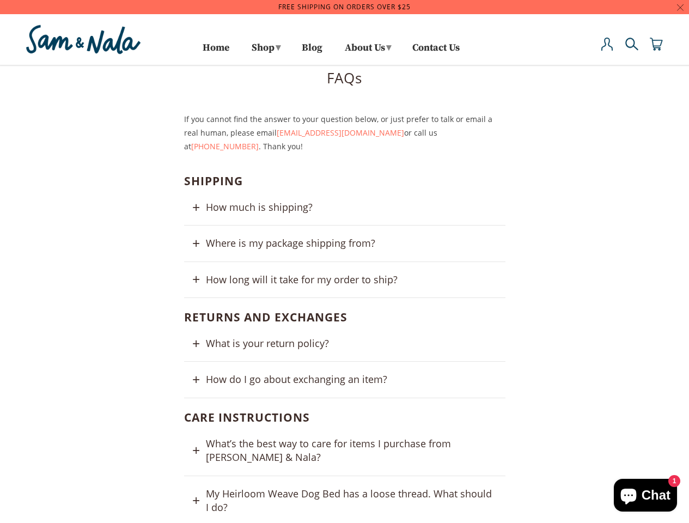  I want to click on a: Shop▾, so click(265, 50).